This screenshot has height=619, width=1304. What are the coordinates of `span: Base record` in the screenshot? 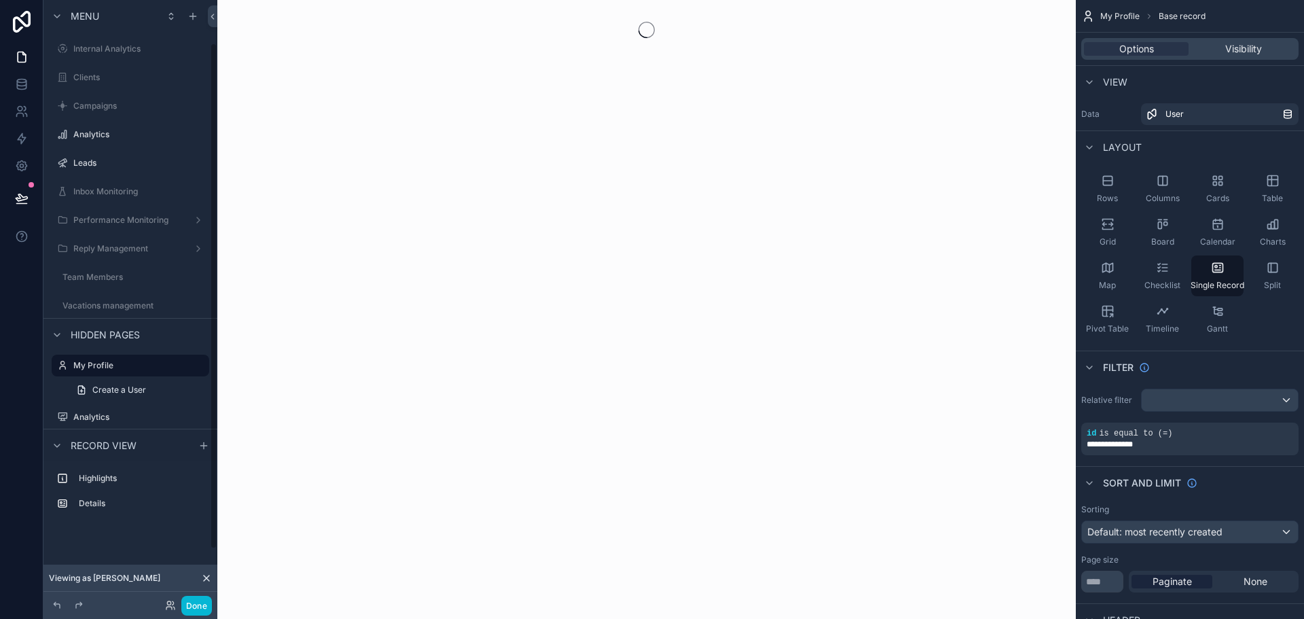 It's located at (1182, 16).